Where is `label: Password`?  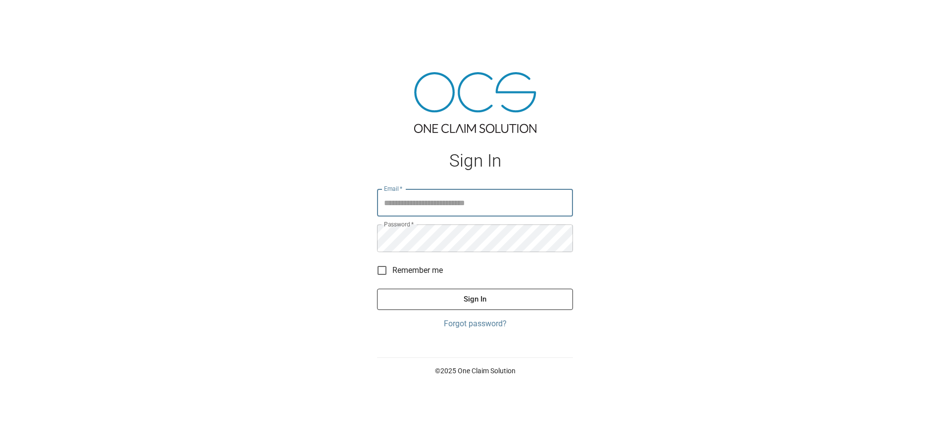
label: Password is located at coordinates (399, 224).